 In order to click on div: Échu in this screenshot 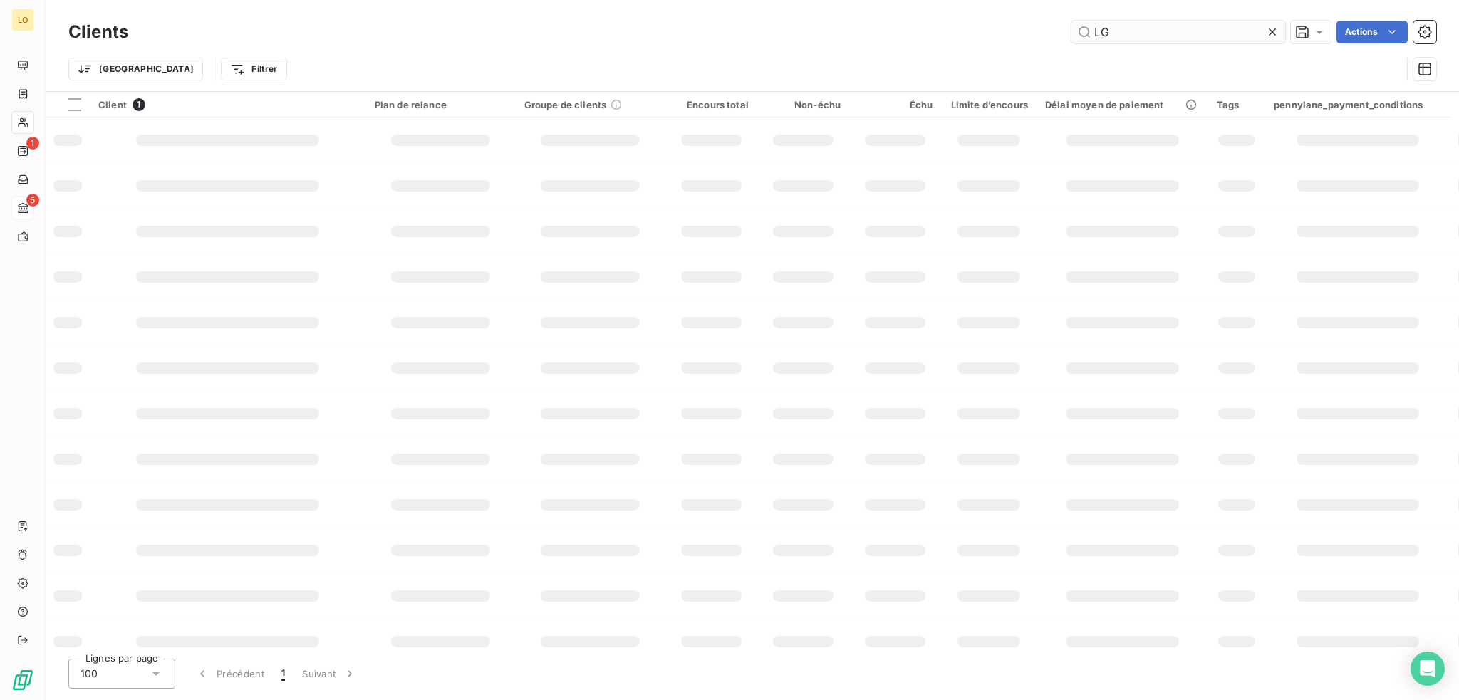, I will do `click(895, 105)`.